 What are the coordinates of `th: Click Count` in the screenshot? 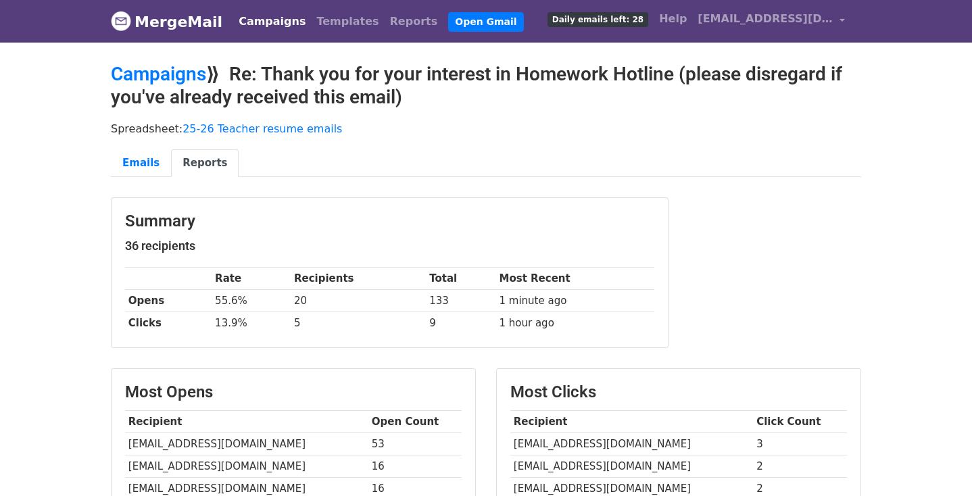 It's located at (799, 422).